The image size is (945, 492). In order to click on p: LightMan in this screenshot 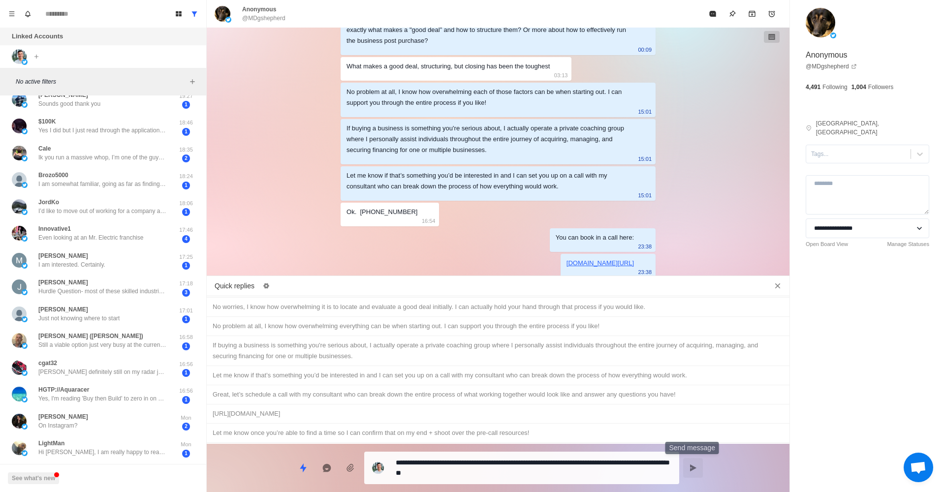, I will do `click(51, 444)`.